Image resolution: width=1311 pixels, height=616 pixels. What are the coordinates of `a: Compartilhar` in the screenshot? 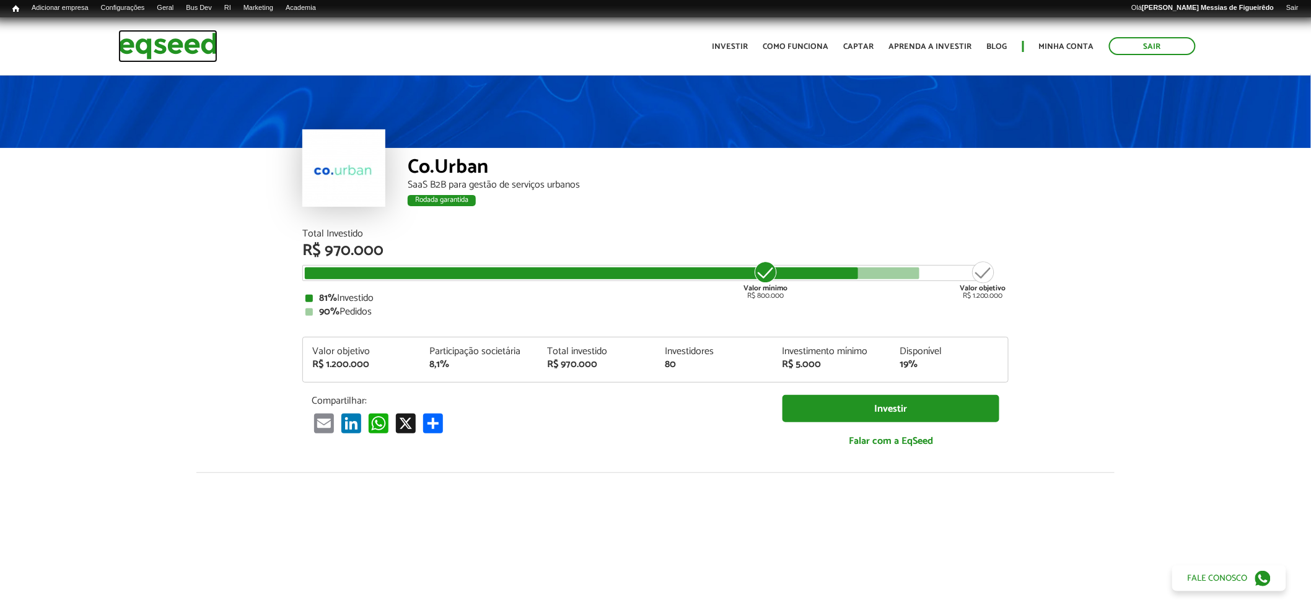 It's located at (433, 423).